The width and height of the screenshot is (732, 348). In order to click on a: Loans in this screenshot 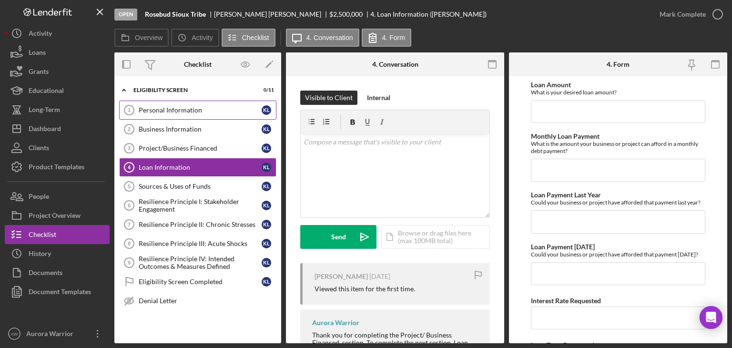, I will do `click(57, 52)`.